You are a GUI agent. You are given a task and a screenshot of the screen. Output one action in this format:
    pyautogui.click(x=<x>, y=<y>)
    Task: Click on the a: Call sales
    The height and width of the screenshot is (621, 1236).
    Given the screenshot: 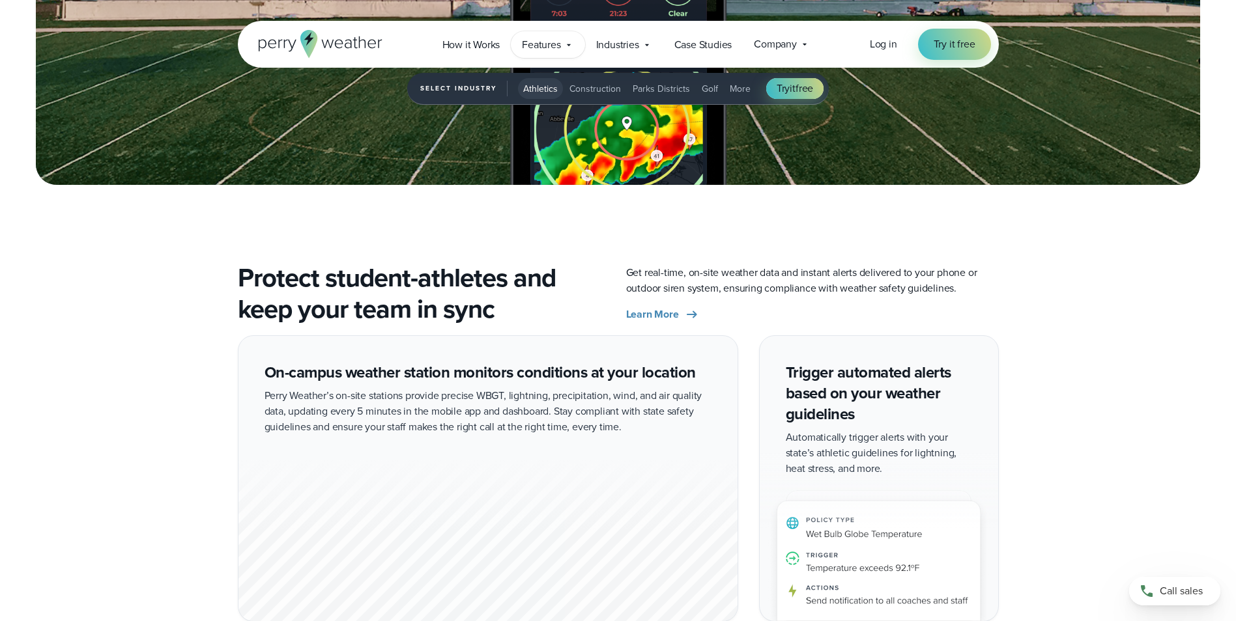 What is the action you would take?
    pyautogui.click(x=1175, y=592)
    